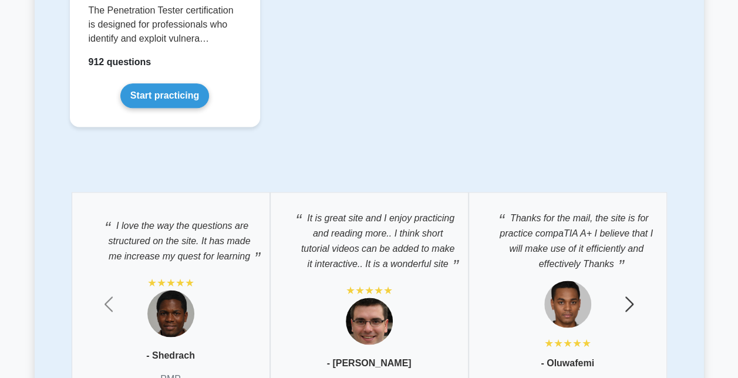 This screenshot has width=738, height=378. What do you see at coordinates (568, 238) in the screenshot?
I see `p: Thanks for the mail, the site is for practice compaTIA A+ I believe that I will make use of it ef...` at bounding box center [568, 238].